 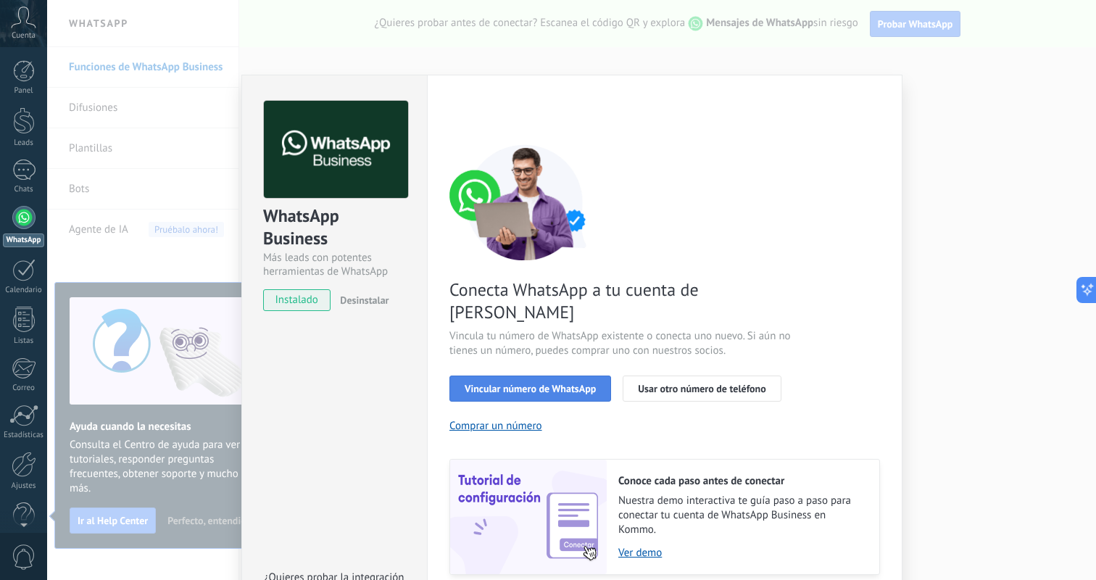 What do you see at coordinates (742, 481) in the screenshot?
I see `h2: Conoce cada paso antes de conectar` at bounding box center [742, 481].